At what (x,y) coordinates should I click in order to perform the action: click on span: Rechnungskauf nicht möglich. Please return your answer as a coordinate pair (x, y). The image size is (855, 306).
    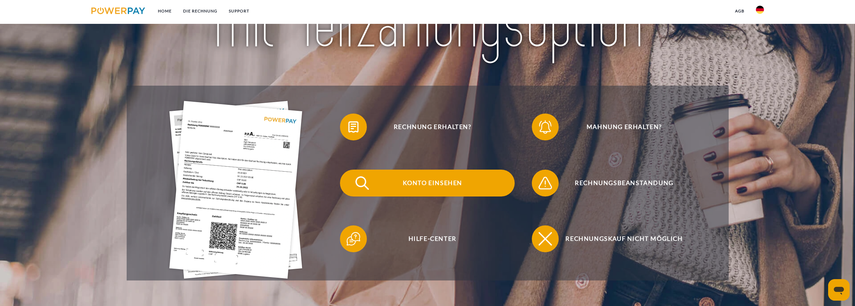
    Looking at the image, I should click on (624, 239).